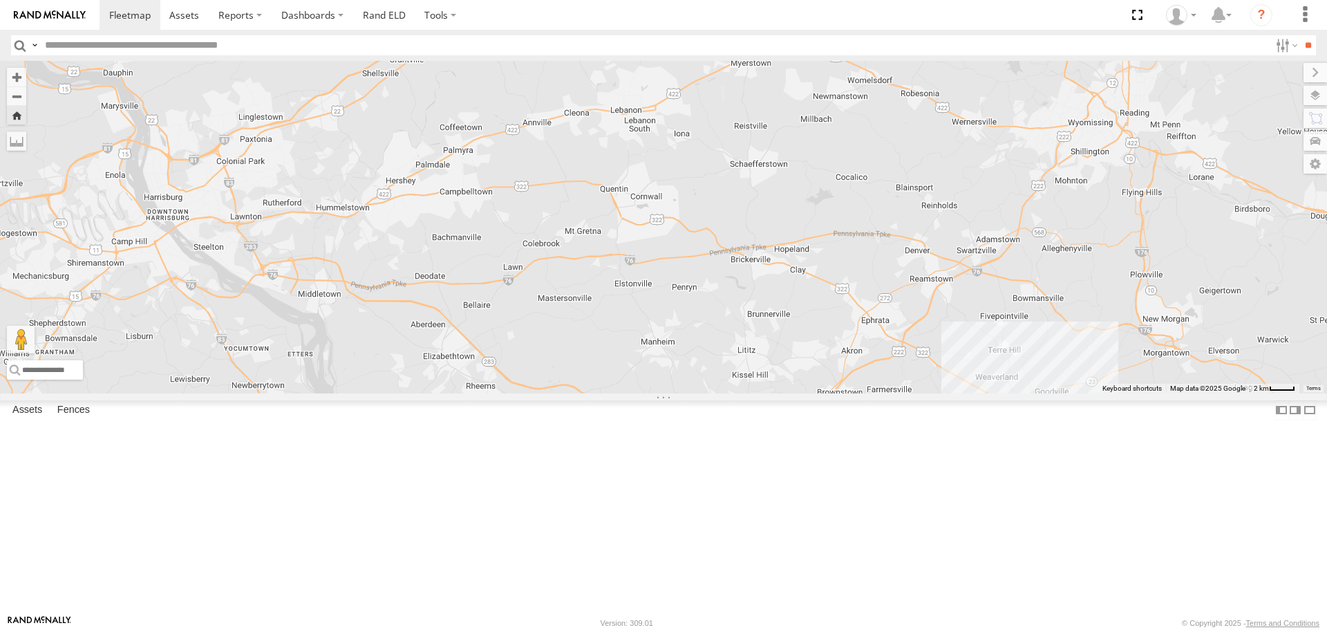 Image resolution: width=1327 pixels, height=630 pixels. Describe the element at coordinates (73, 410) in the screenshot. I see `label: Fences` at that location.